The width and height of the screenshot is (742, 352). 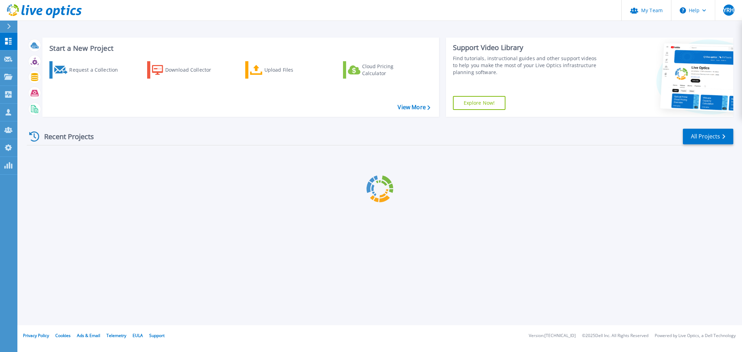 What do you see at coordinates (63, 335) in the screenshot?
I see `a: Cookies` at bounding box center [63, 335].